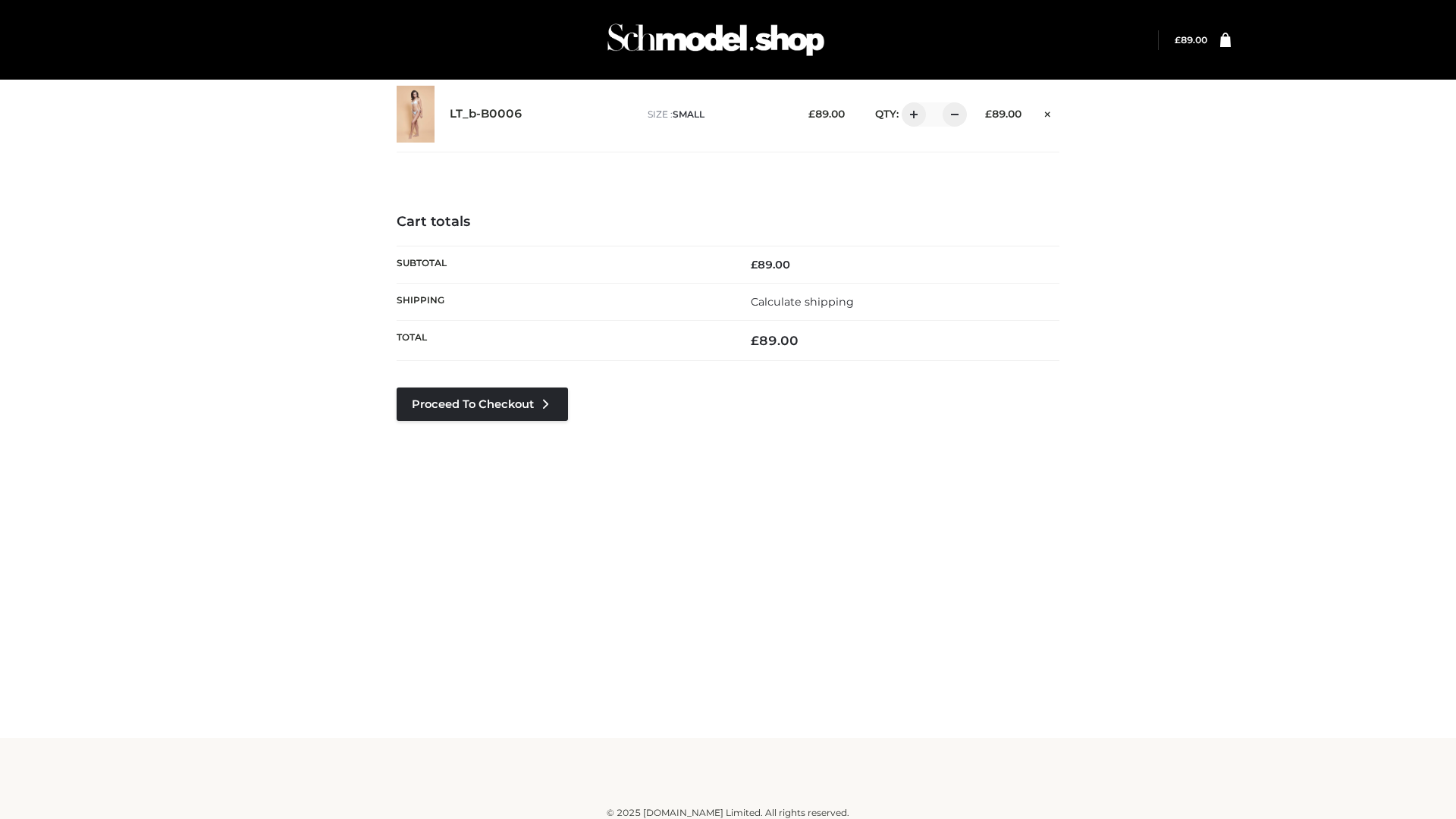 Image resolution: width=1456 pixels, height=819 pixels. I want to click on a: Remove this item, so click(1048, 113).